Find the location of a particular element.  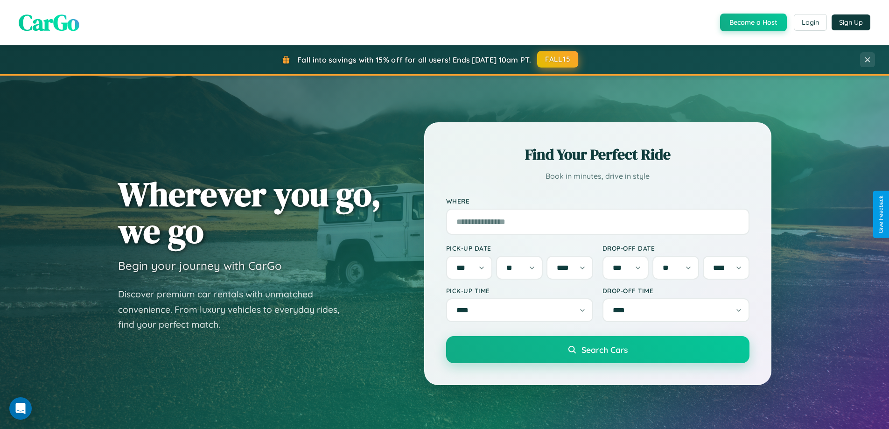

h2: Find Your Perfect Ride is located at coordinates (598, 154).